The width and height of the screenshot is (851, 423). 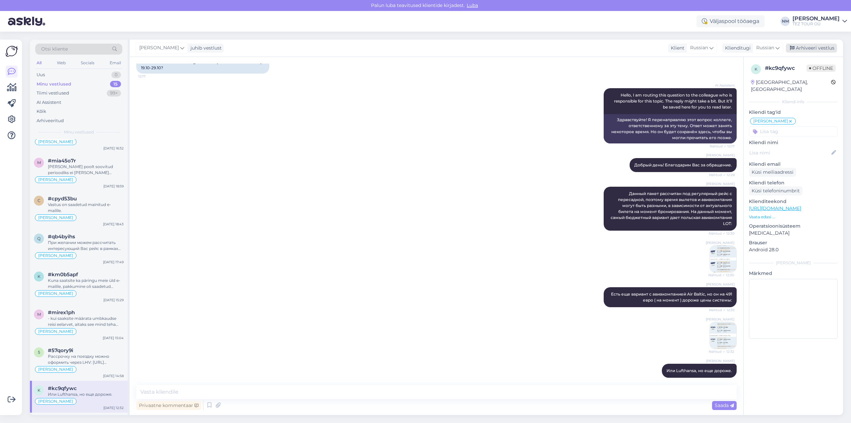 What do you see at coordinates (39, 352) in the screenshot?
I see `span: 5` at bounding box center [39, 352].